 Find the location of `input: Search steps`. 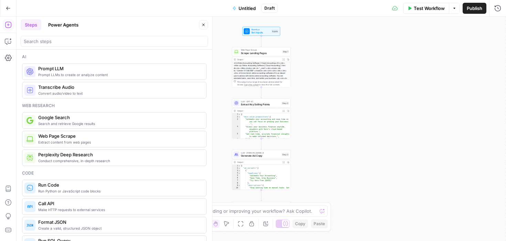

input: Search steps is located at coordinates (114, 41).